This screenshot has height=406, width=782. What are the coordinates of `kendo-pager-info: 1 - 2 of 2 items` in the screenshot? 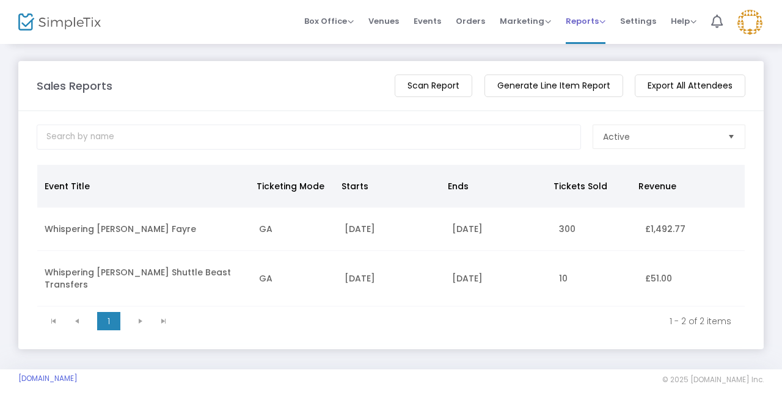 It's located at (458, 321).